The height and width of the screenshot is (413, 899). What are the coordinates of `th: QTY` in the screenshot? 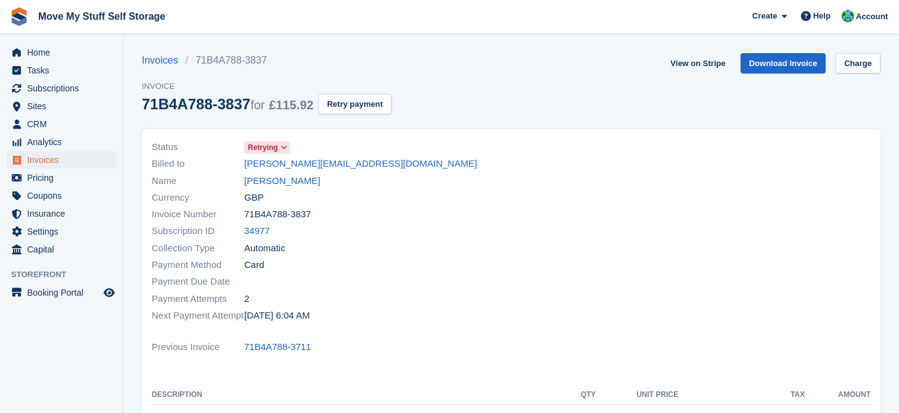 It's located at (581, 395).